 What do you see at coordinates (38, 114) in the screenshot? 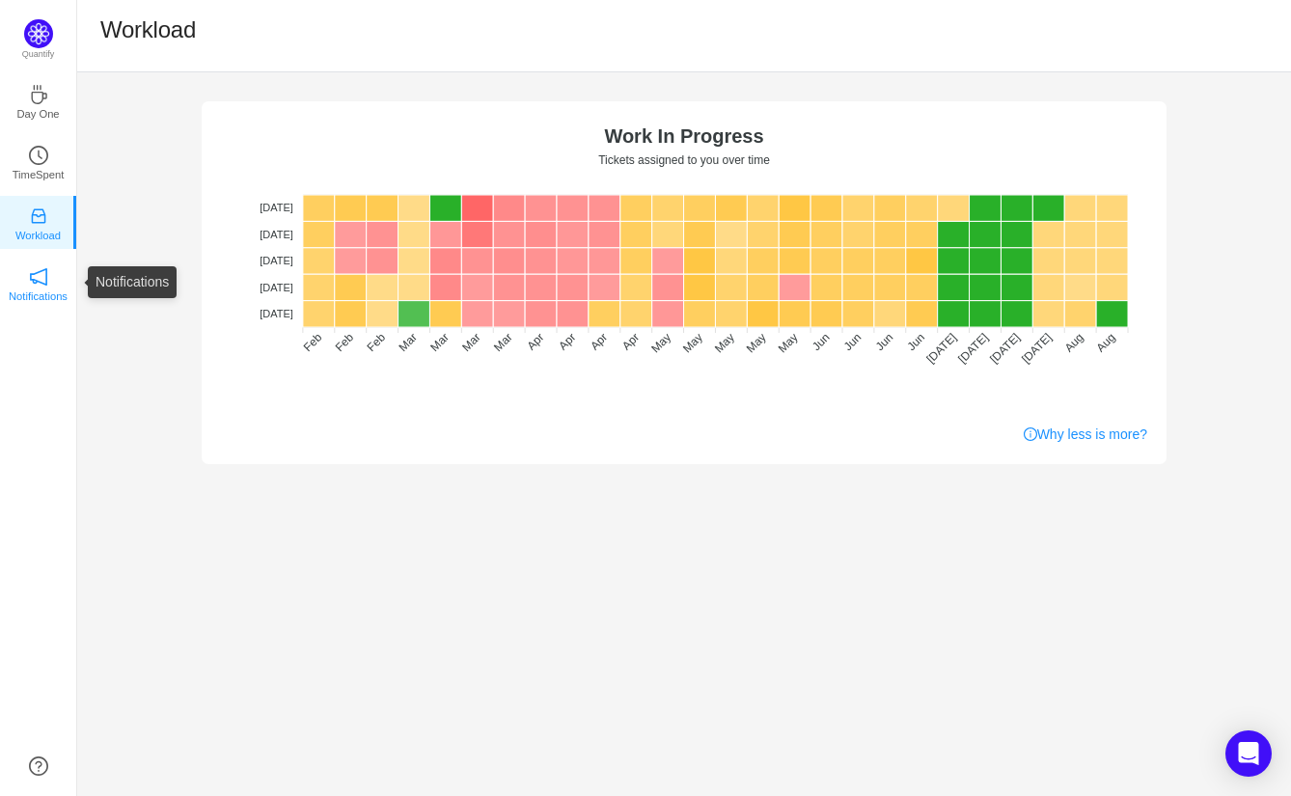
I see `p: Day One` at bounding box center [38, 114].